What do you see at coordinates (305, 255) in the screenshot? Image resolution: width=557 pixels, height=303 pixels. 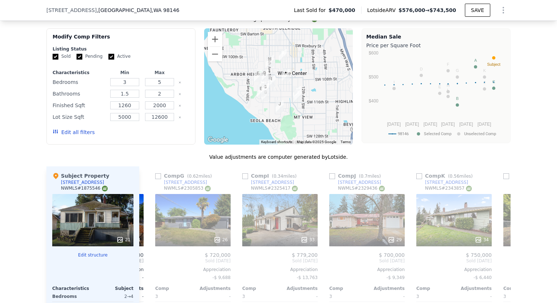 I see `span: $ 779,200` at bounding box center [305, 255].